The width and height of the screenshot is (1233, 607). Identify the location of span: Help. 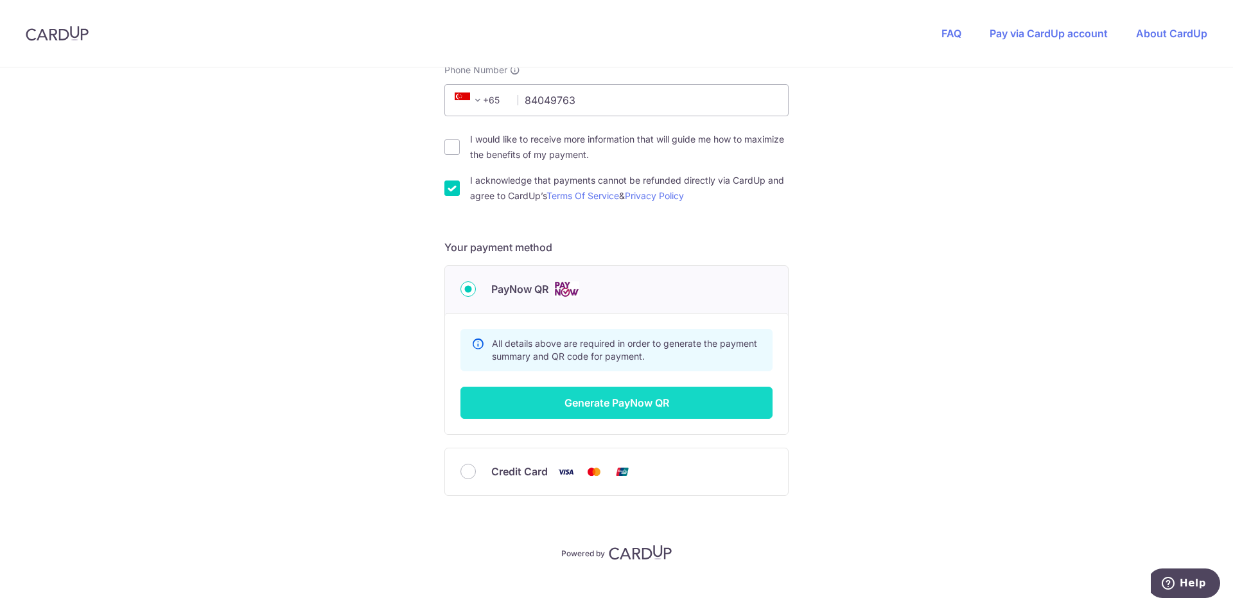
(42, 15).